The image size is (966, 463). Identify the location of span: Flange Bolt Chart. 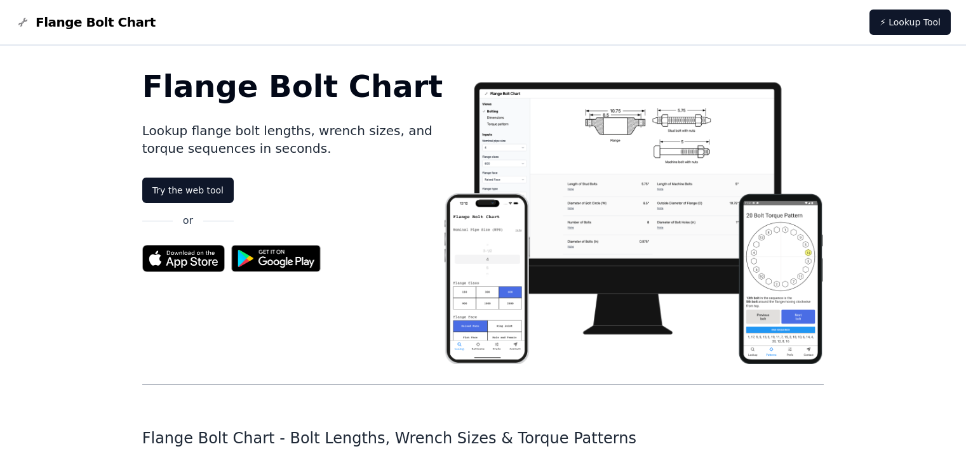
(95, 22).